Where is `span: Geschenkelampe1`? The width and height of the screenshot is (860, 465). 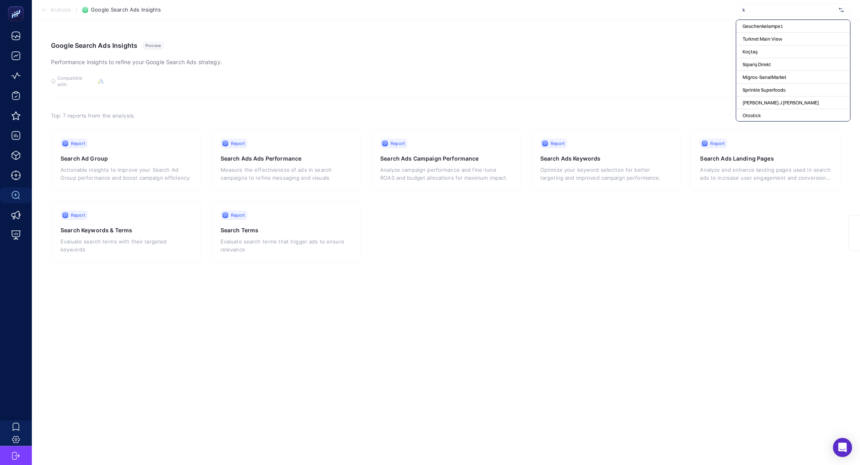 span: Geschenkelampe1 is located at coordinates (763, 26).